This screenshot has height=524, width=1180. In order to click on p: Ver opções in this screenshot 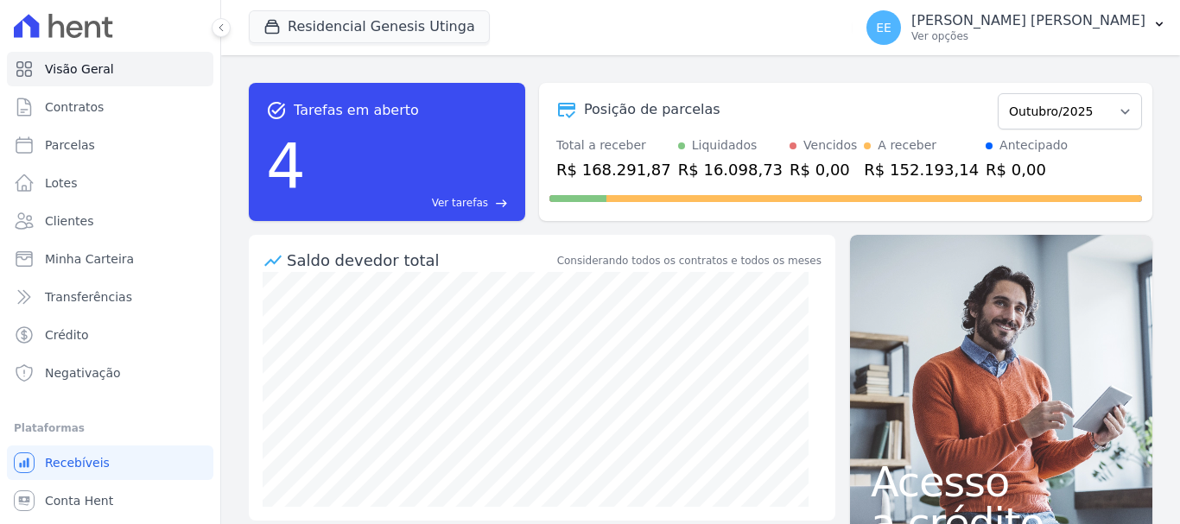, I will do `click(1028, 36)`.